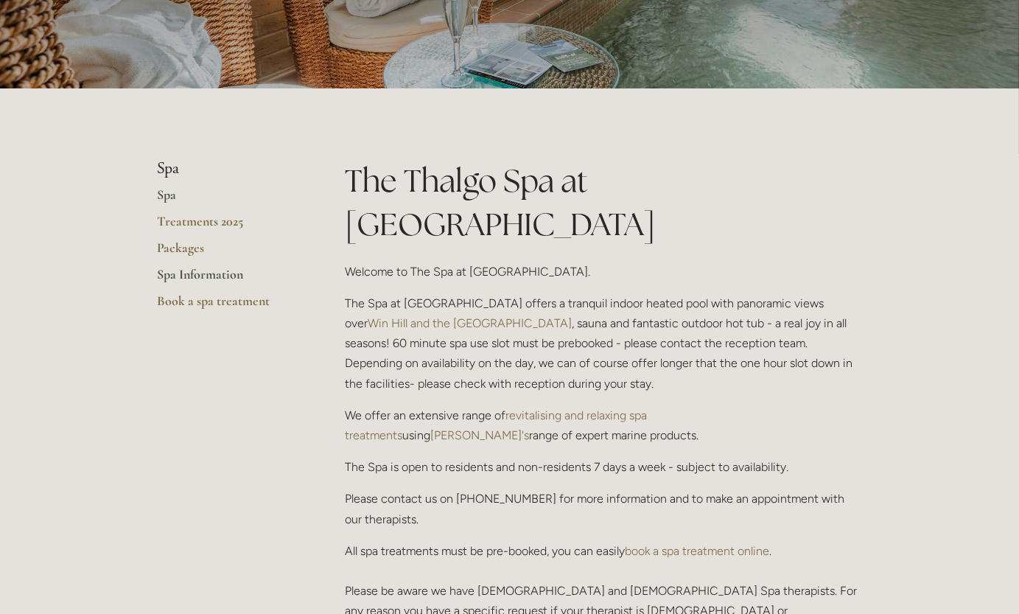 This screenshot has width=1019, height=614. Describe the element at coordinates (228, 253) in the screenshot. I see `a: Packages` at that location.